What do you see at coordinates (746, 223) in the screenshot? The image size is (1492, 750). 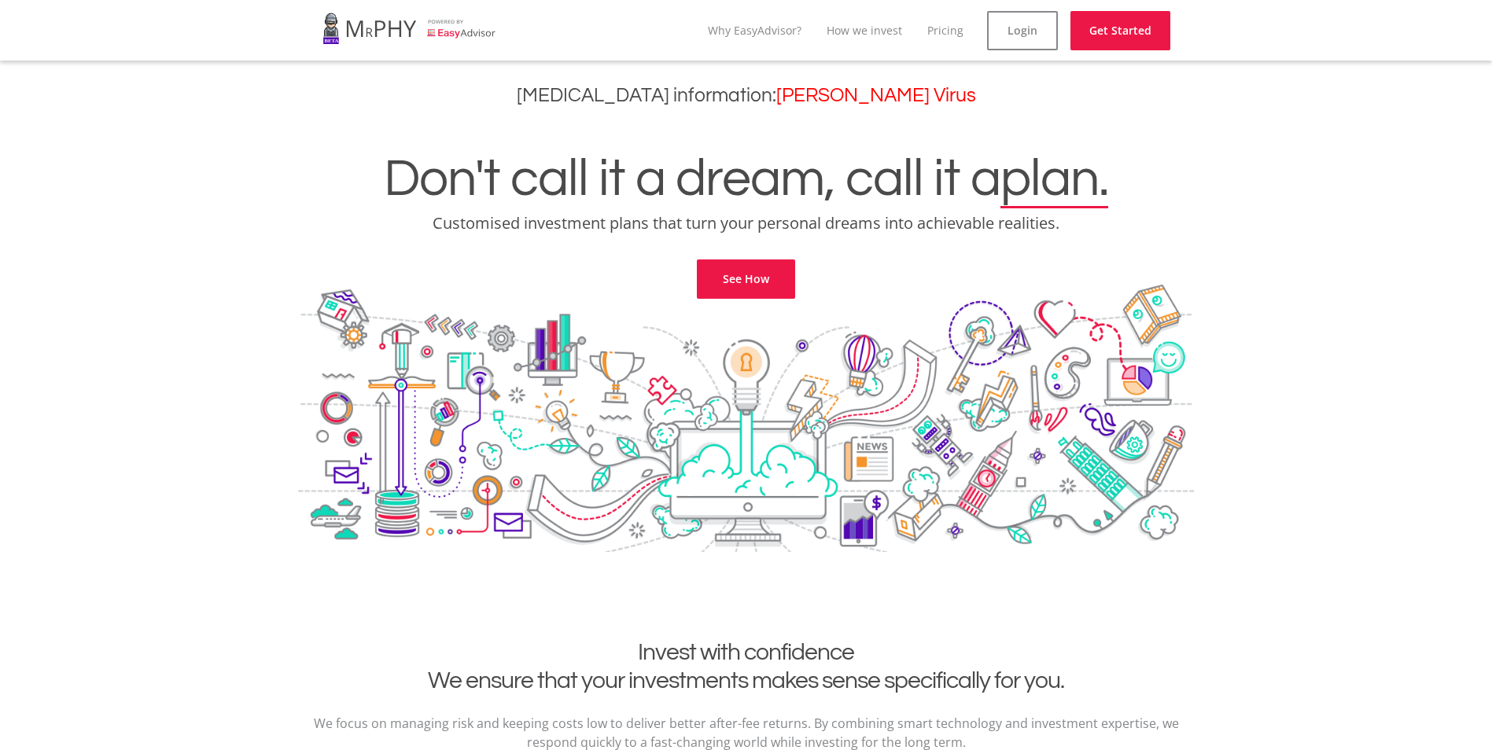 I see `p: Customised investment plans that turn your personal dreams into achievable realities.` at bounding box center [746, 223].